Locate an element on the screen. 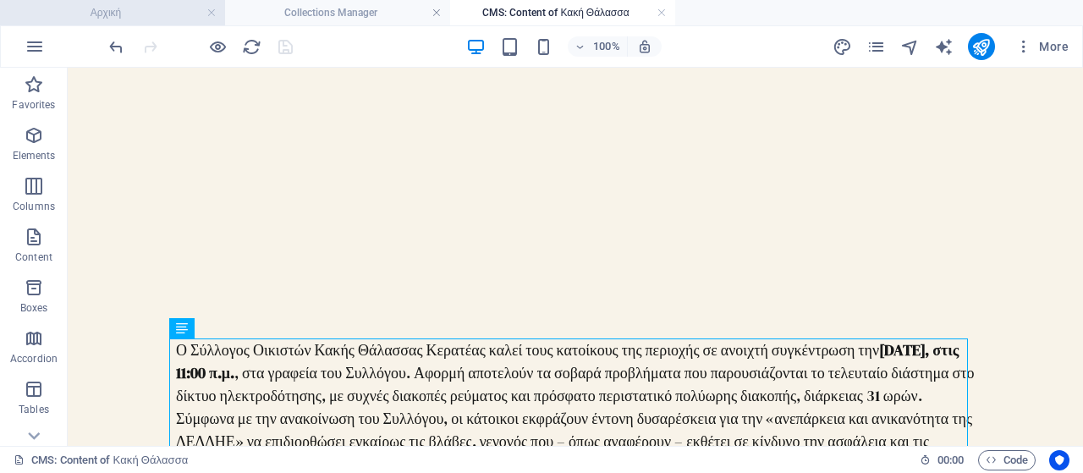 The height and width of the screenshot is (473, 1083). button: reload is located at coordinates (251, 47).